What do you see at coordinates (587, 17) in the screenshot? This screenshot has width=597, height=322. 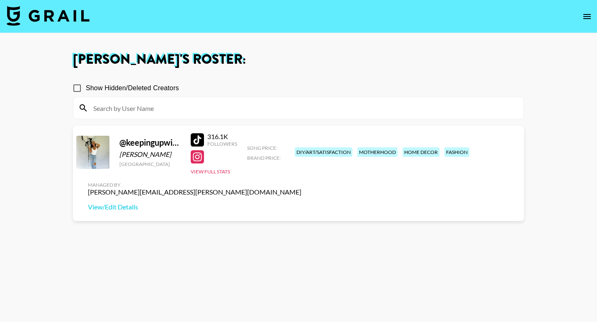 I see `button: open drawer` at bounding box center [587, 17].